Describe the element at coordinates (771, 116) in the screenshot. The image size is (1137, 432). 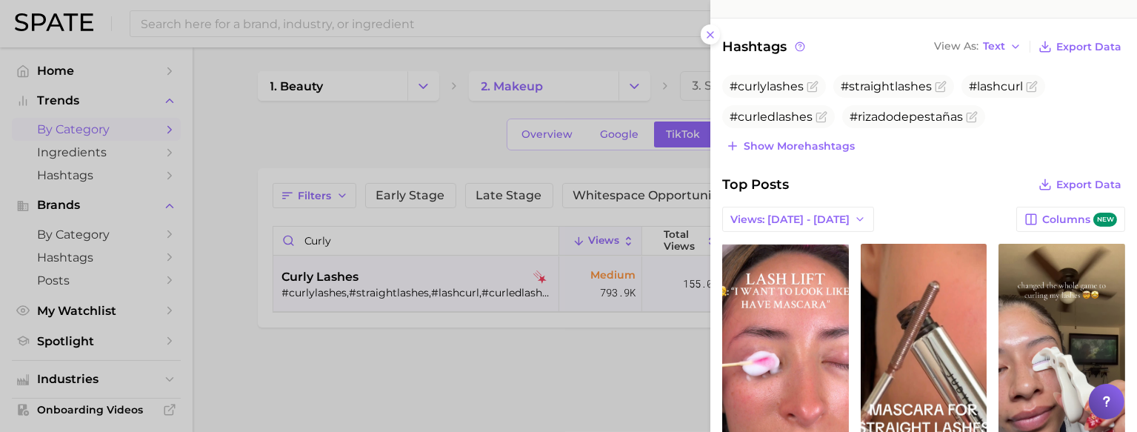
I see `span: #curledlashes` at that location.